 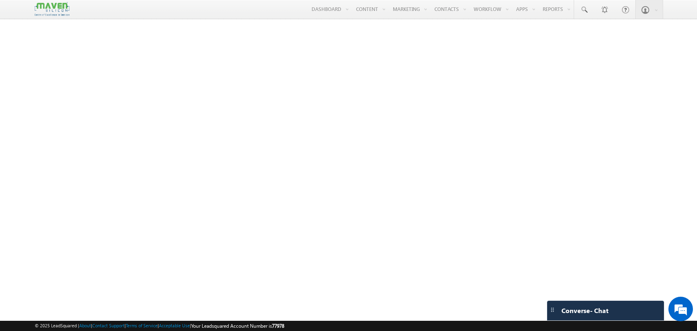 What do you see at coordinates (108, 325) in the screenshot?
I see `a: Contact Support` at bounding box center [108, 325].